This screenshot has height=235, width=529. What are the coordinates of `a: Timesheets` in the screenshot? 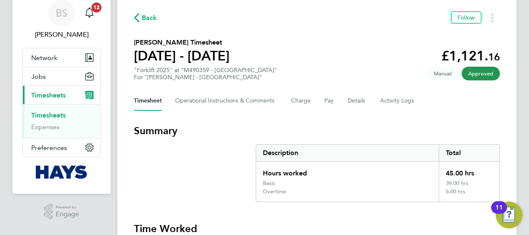 It's located at (48, 115).